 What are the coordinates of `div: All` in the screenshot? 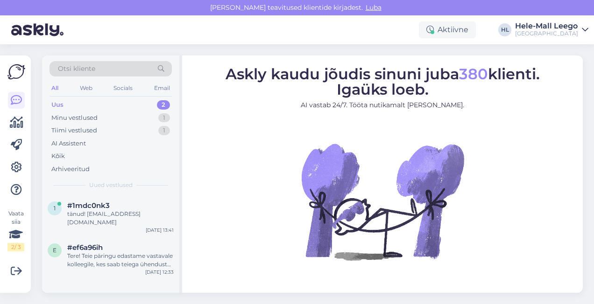 It's located at (55, 88).